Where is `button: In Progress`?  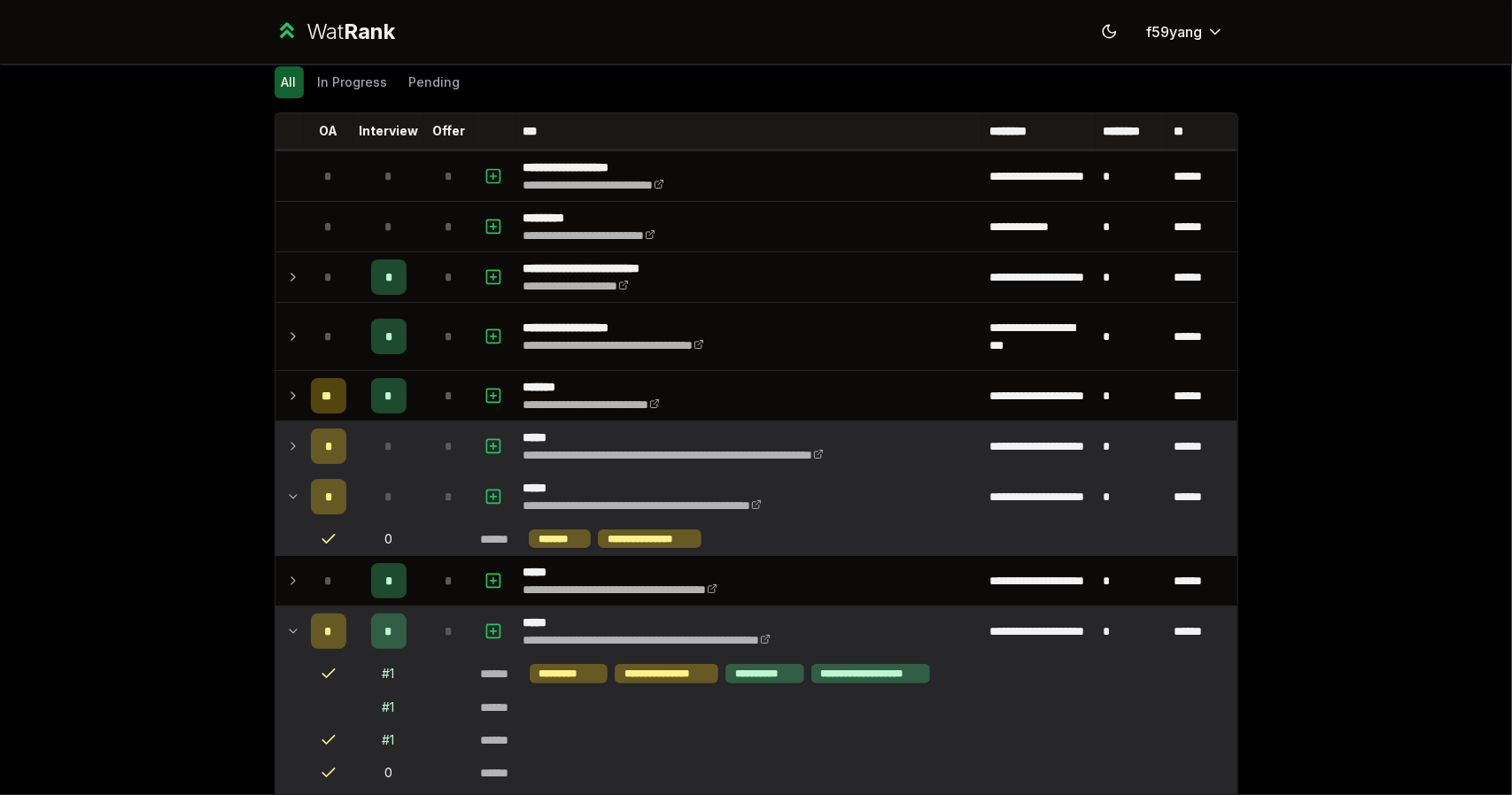 button: In Progress is located at coordinates (352, 83).